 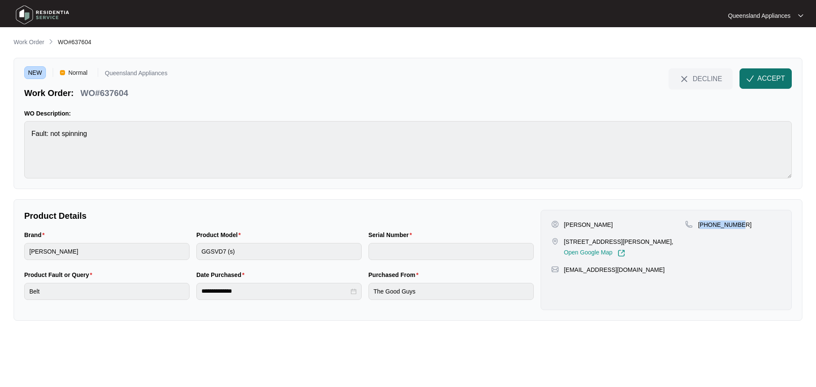 What do you see at coordinates (279, 251) in the screenshot?
I see `input: Product Model` at bounding box center [279, 251].